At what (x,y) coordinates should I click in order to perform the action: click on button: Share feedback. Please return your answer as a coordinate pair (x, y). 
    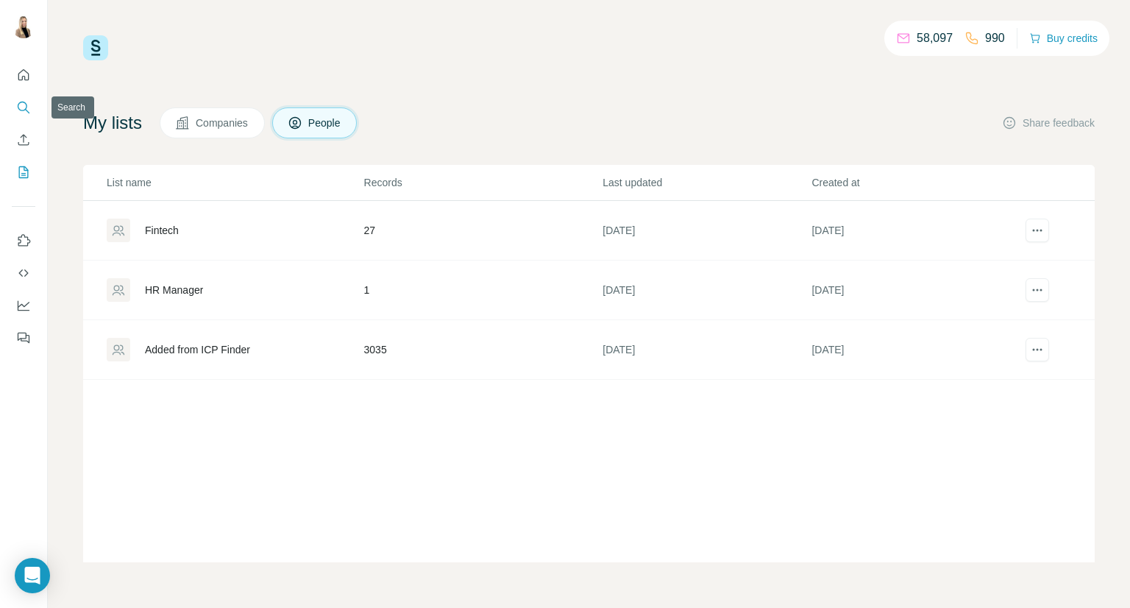
    Looking at the image, I should click on (1048, 123).